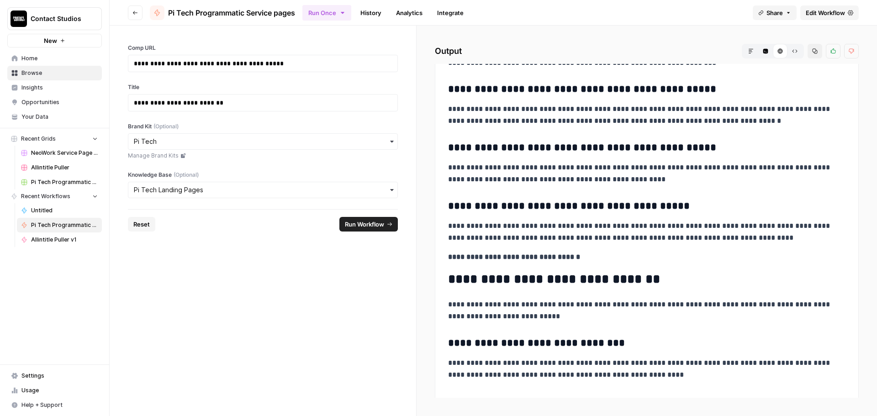 This screenshot has height=416, width=877. Describe the element at coordinates (371, 13) in the screenshot. I see `a: History` at that location.